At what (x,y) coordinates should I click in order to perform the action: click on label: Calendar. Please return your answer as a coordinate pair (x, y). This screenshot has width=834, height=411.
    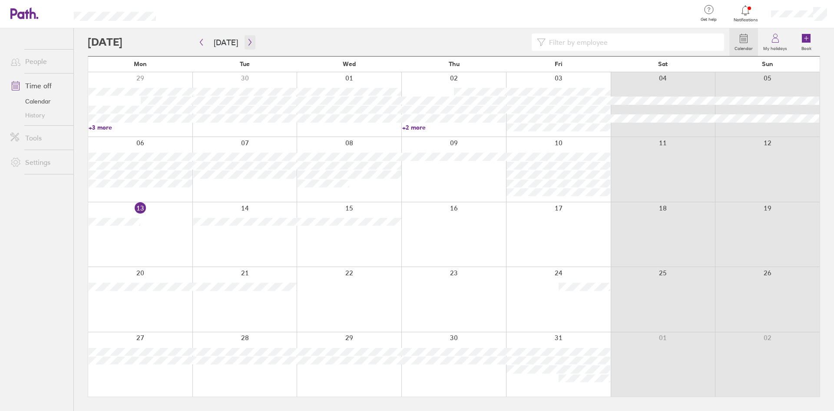
    Looking at the image, I should click on (744, 47).